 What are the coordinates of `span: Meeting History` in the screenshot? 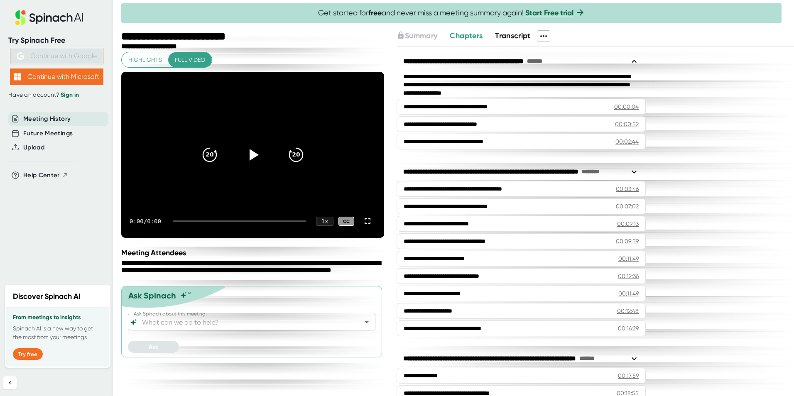 It's located at (47, 119).